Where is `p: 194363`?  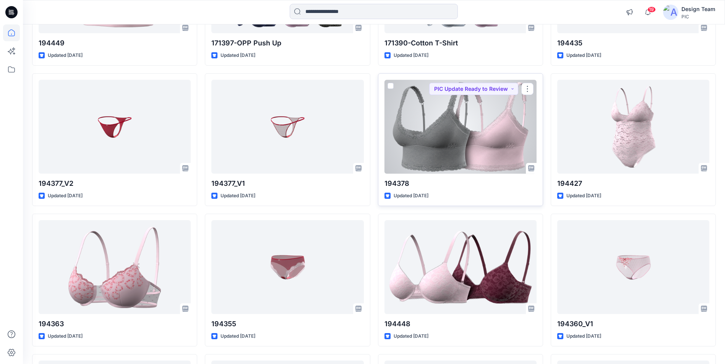
p: 194363 is located at coordinates (115, 324).